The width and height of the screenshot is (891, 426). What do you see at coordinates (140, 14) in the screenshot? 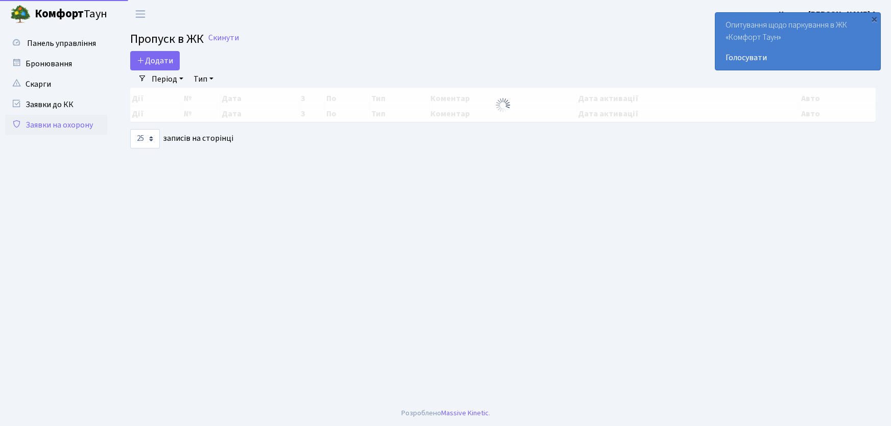
I see `button: Переключити навігацію` at bounding box center [140, 14].